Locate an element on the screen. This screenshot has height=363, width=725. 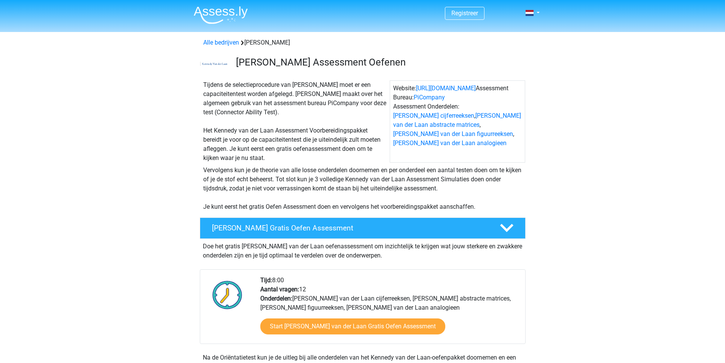
a: PiCompany is located at coordinates (429, 97).